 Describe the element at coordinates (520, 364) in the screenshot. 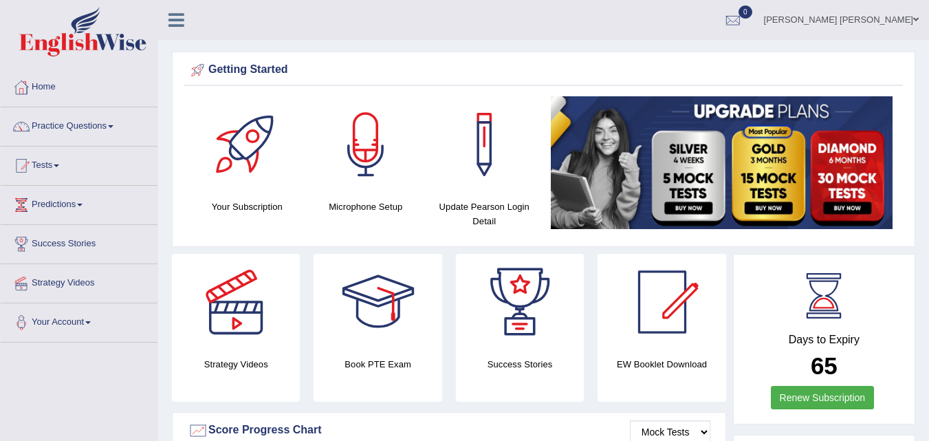

I see `h4: Success Stories` at that location.